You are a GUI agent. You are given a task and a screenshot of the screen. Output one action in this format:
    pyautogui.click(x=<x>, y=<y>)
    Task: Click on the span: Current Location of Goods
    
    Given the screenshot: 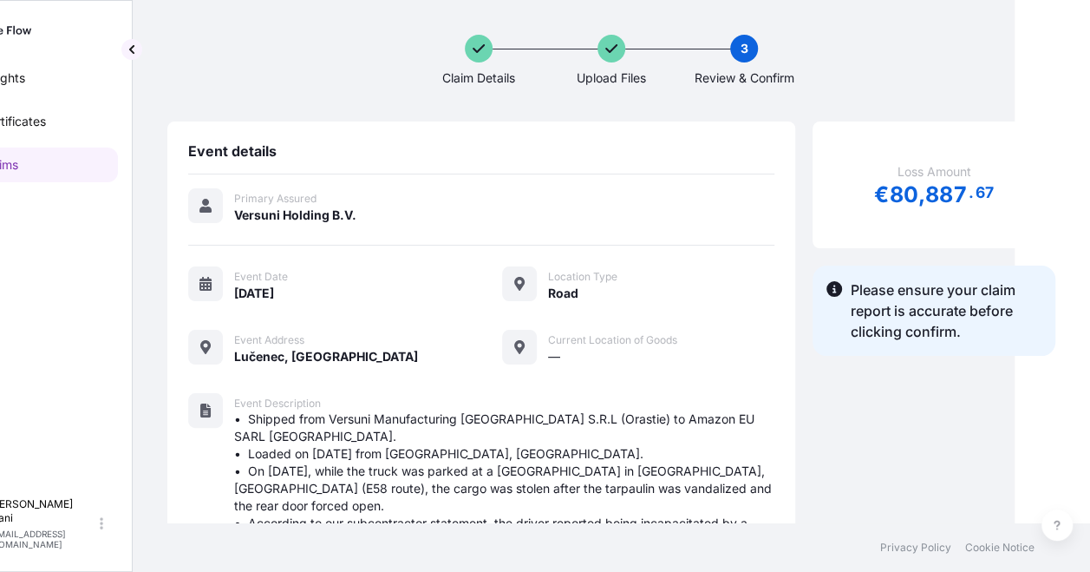 What is the action you would take?
    pyautogui.click(x=612, y=340)
    